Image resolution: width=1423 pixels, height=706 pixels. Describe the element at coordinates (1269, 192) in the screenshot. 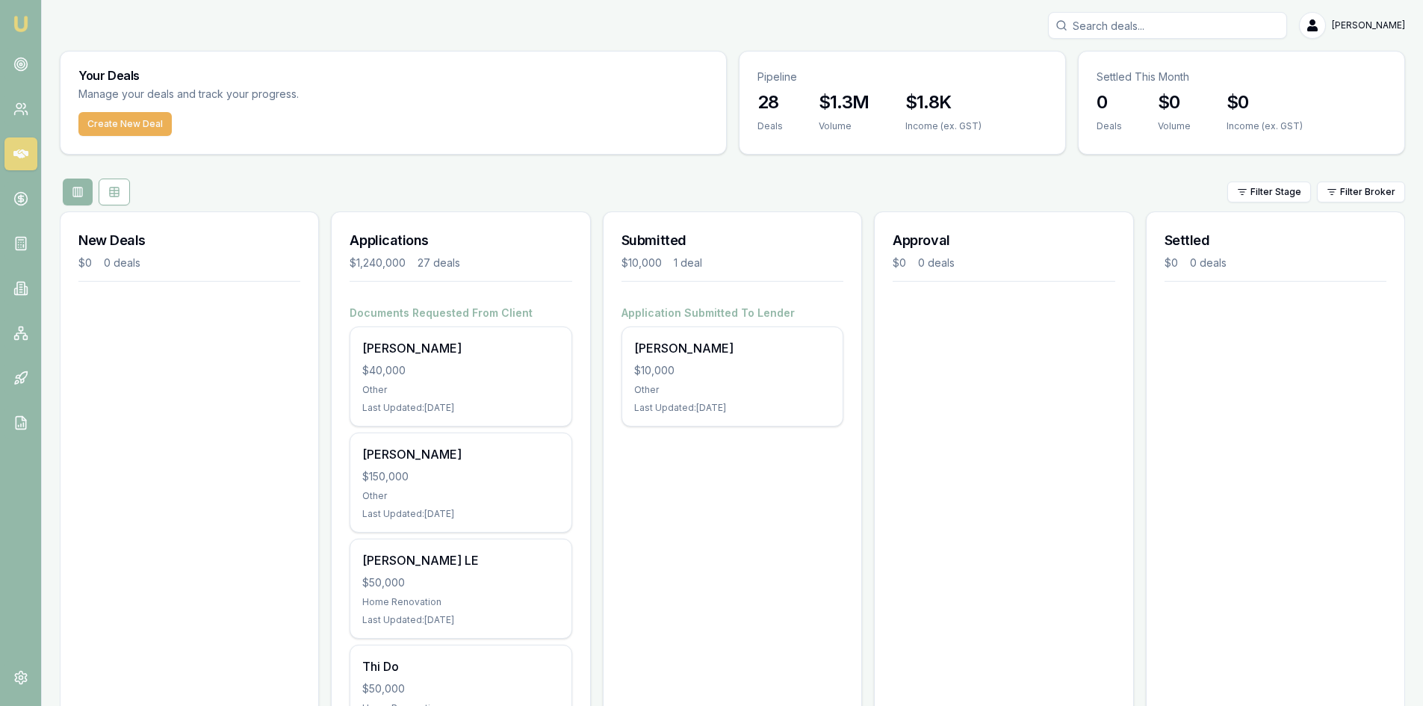

I see `button: Filter Stage` at that location.